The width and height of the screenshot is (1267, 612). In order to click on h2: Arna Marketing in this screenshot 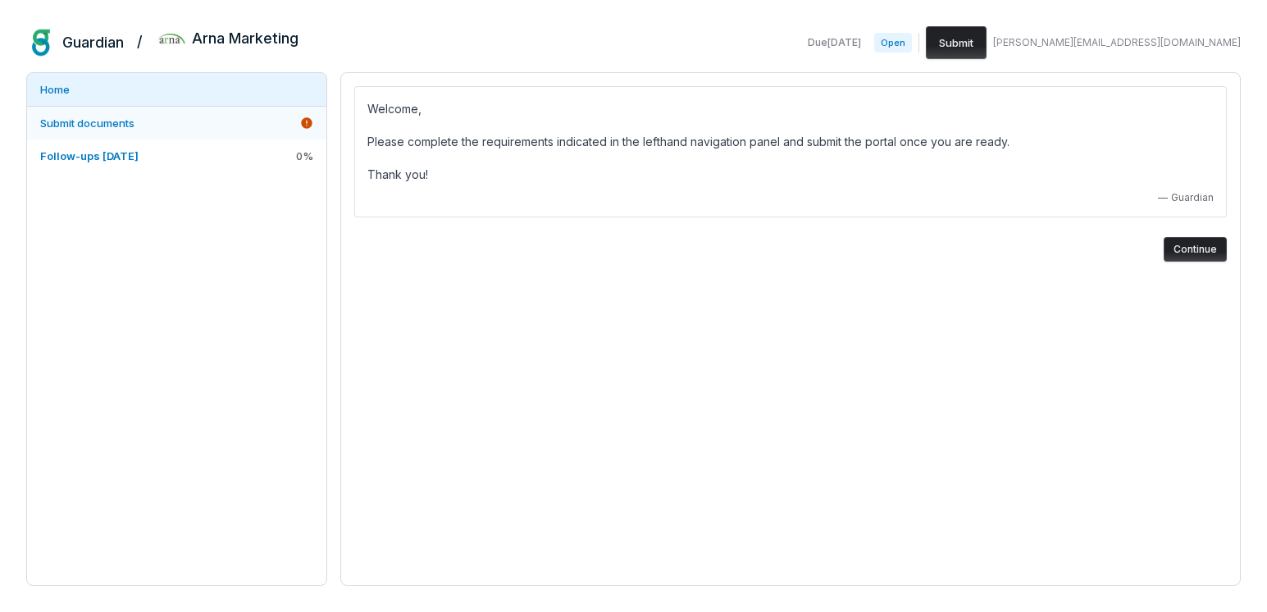, I will do `click(245, 39)`.